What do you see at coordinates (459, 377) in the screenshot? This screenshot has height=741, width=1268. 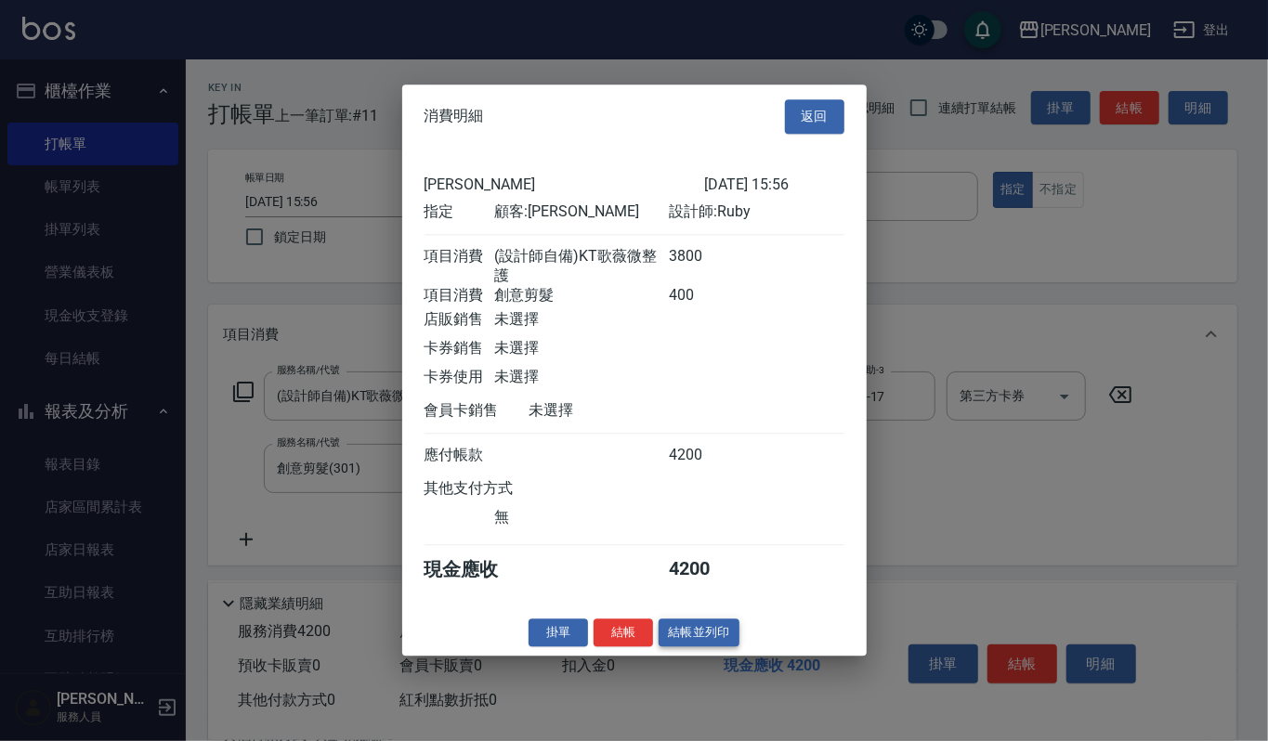 I see `div: 卡券使用` at bounding box center [459, 377].